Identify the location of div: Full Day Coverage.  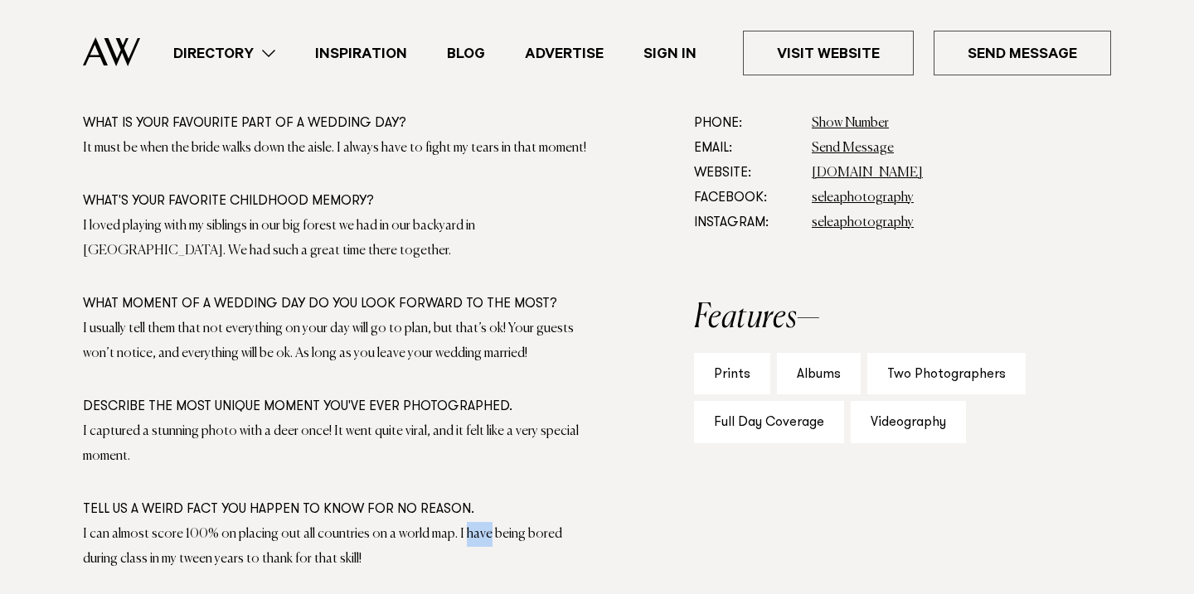
(768, 422).